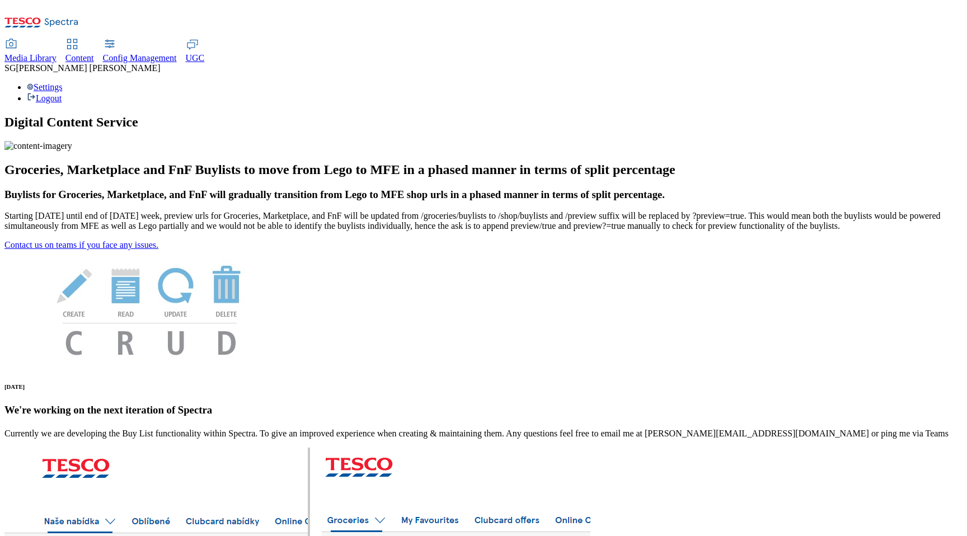 Image resolution: width=967 pixels, height=536 pixels. What do you see at coordinates (140, 58) in the screenshot?
I see `span: Config Management` at bounding box center [140, 58].